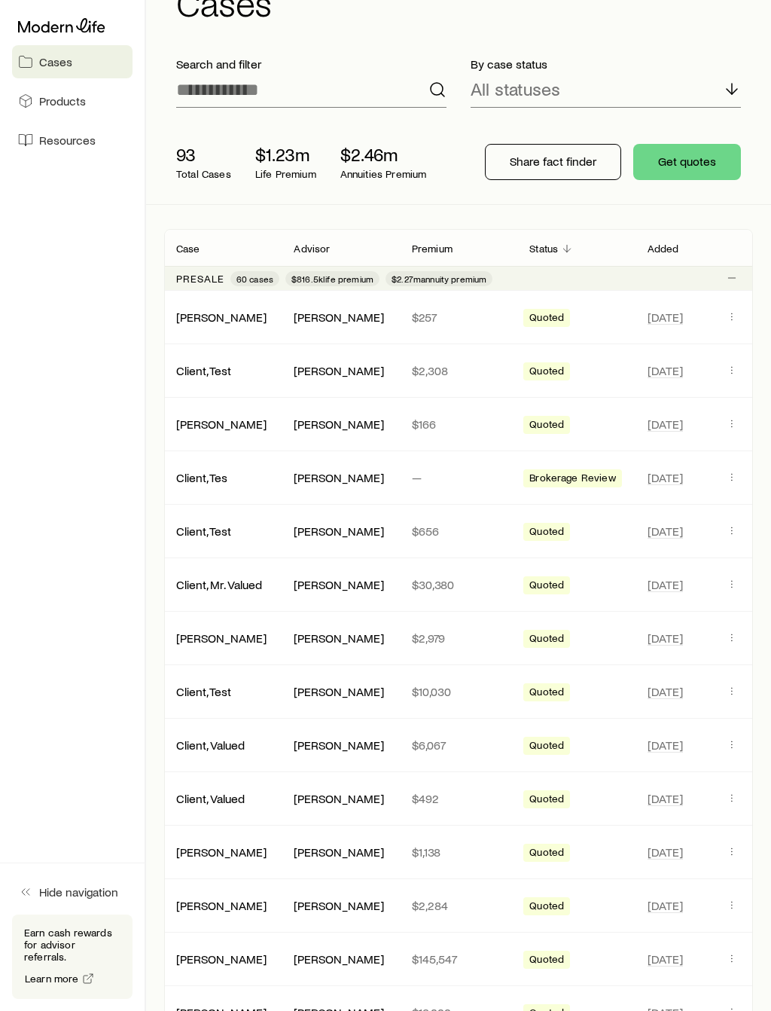 This screenshot has width=771, height=1011. I want to click on p: Total Cases, so click(203, 174).